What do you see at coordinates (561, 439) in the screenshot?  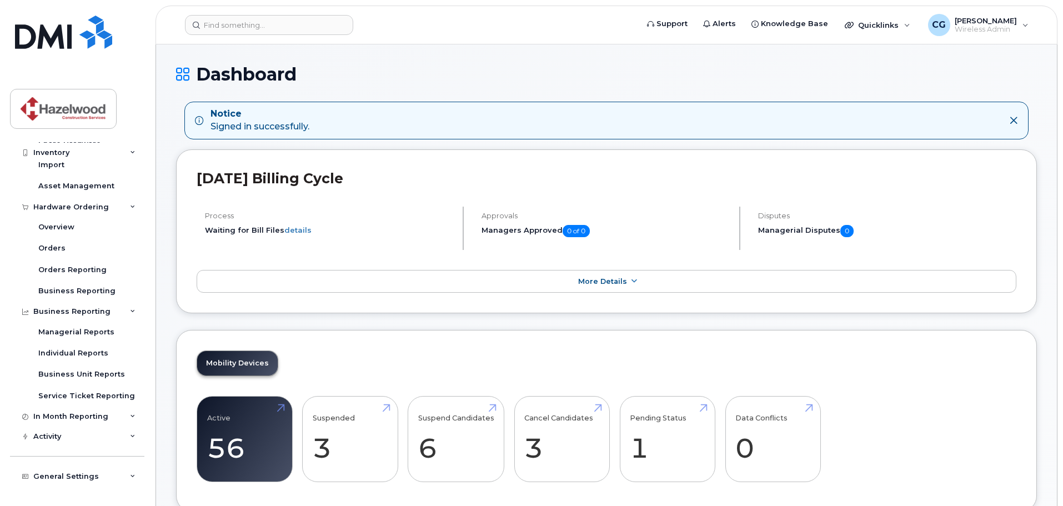 I see `a: Cancel Candidates 3` at bounding box center [561, 439].